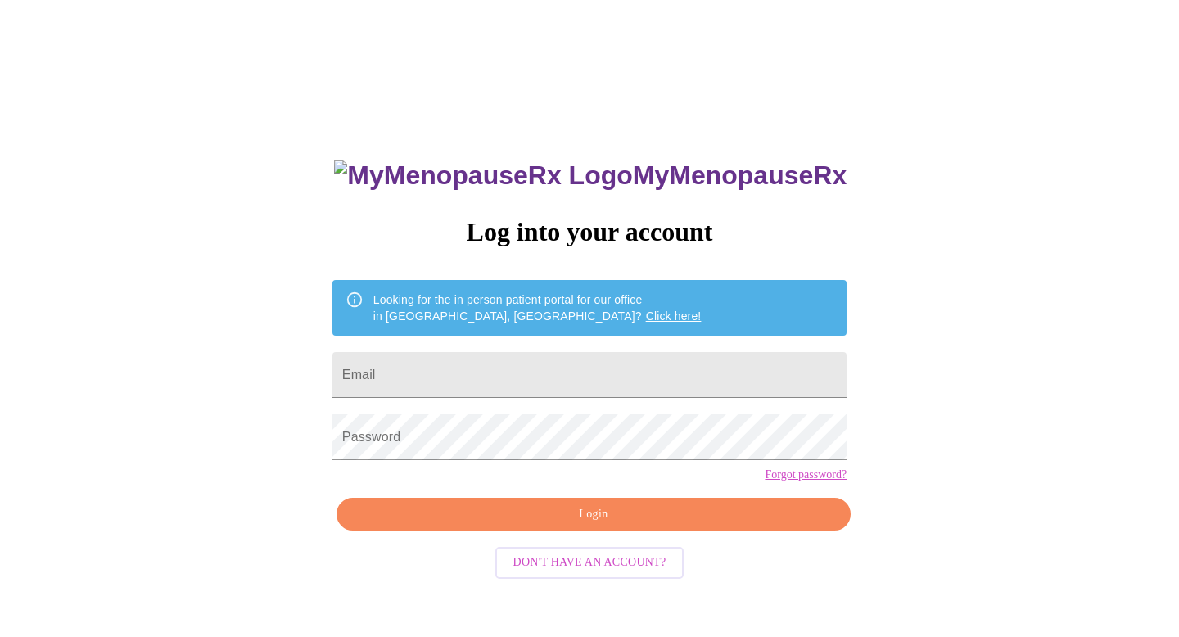 Image resolution: width=1179 pixels, height=637 pixels. I want to click on h3: Log into your account, so click(589, 232).